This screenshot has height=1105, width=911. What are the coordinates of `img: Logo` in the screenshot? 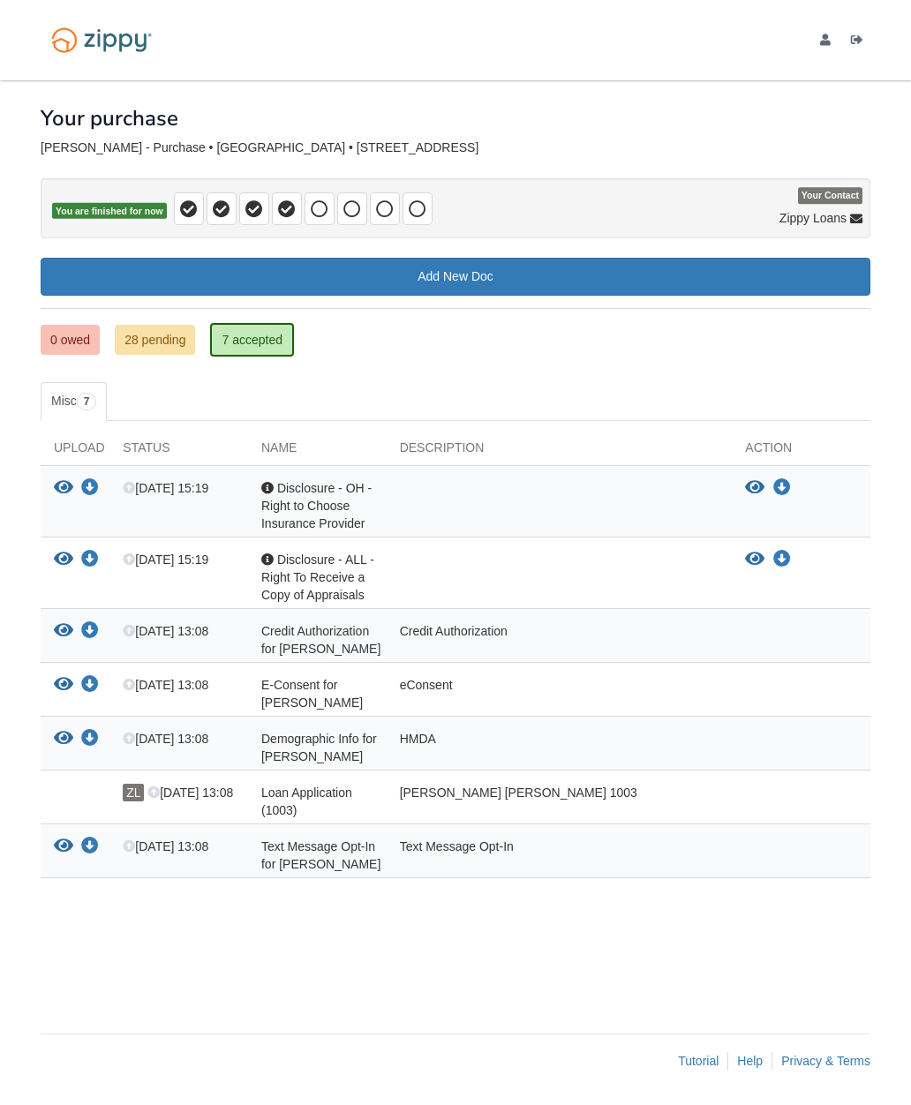 It's located at (101, 40).